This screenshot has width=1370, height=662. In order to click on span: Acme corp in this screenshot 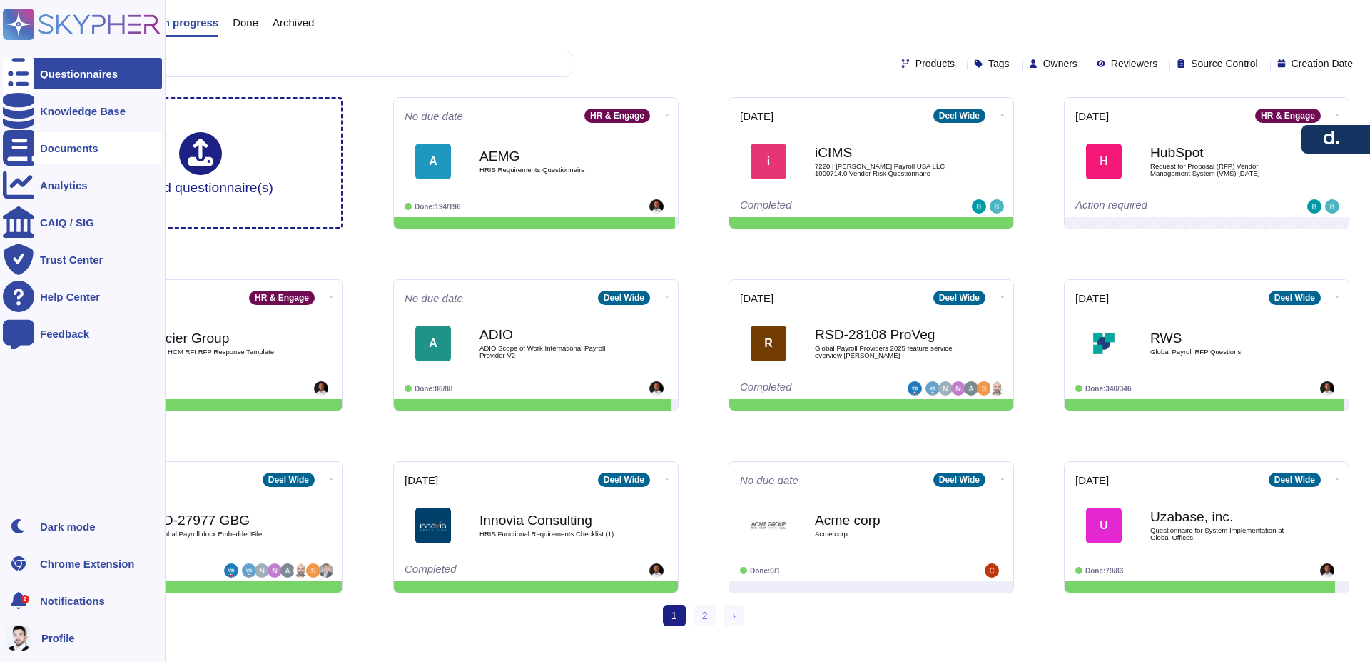, I will do `click(886, 534)`.